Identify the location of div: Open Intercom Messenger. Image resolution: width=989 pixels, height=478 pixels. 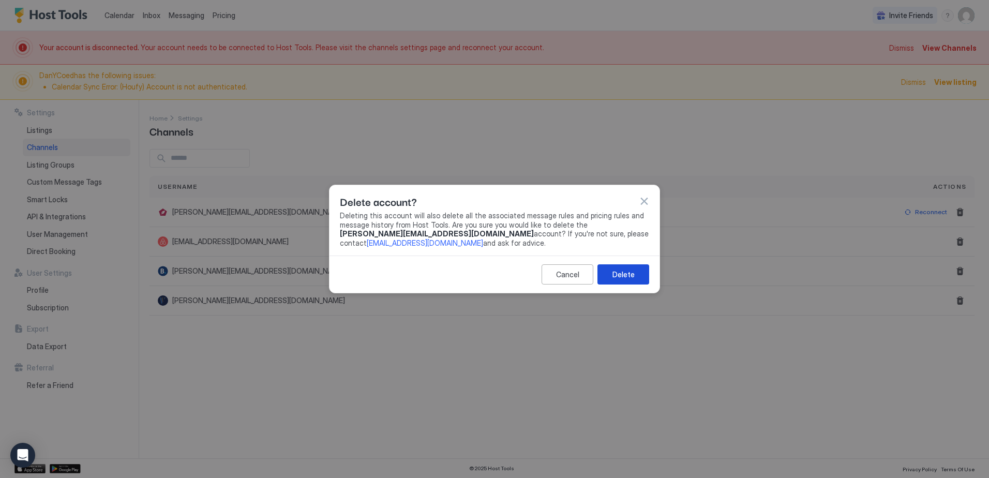
(23, 455).